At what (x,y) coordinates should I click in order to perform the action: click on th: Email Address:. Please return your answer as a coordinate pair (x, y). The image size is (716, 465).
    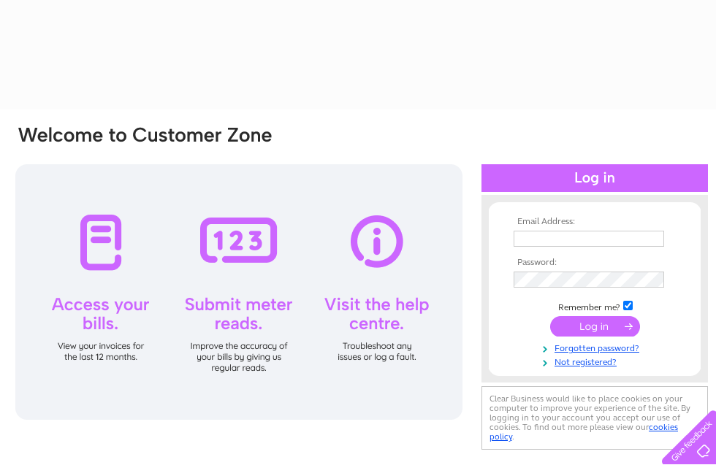
    Looking at the image, I should click on (594, 222).